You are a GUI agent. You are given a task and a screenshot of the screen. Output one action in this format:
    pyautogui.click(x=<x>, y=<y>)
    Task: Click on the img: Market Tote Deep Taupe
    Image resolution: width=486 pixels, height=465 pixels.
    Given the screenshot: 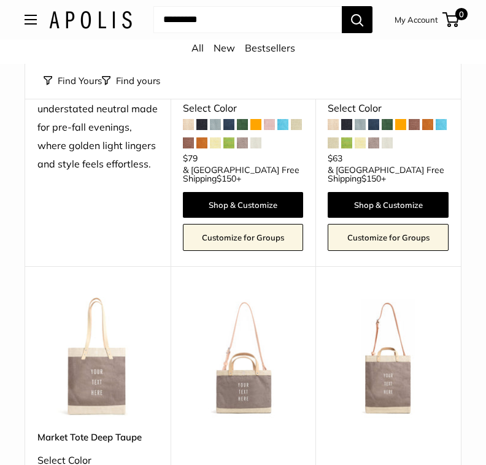 What is the action you would take?
    pyautogui.click(x=98, y=357)
    